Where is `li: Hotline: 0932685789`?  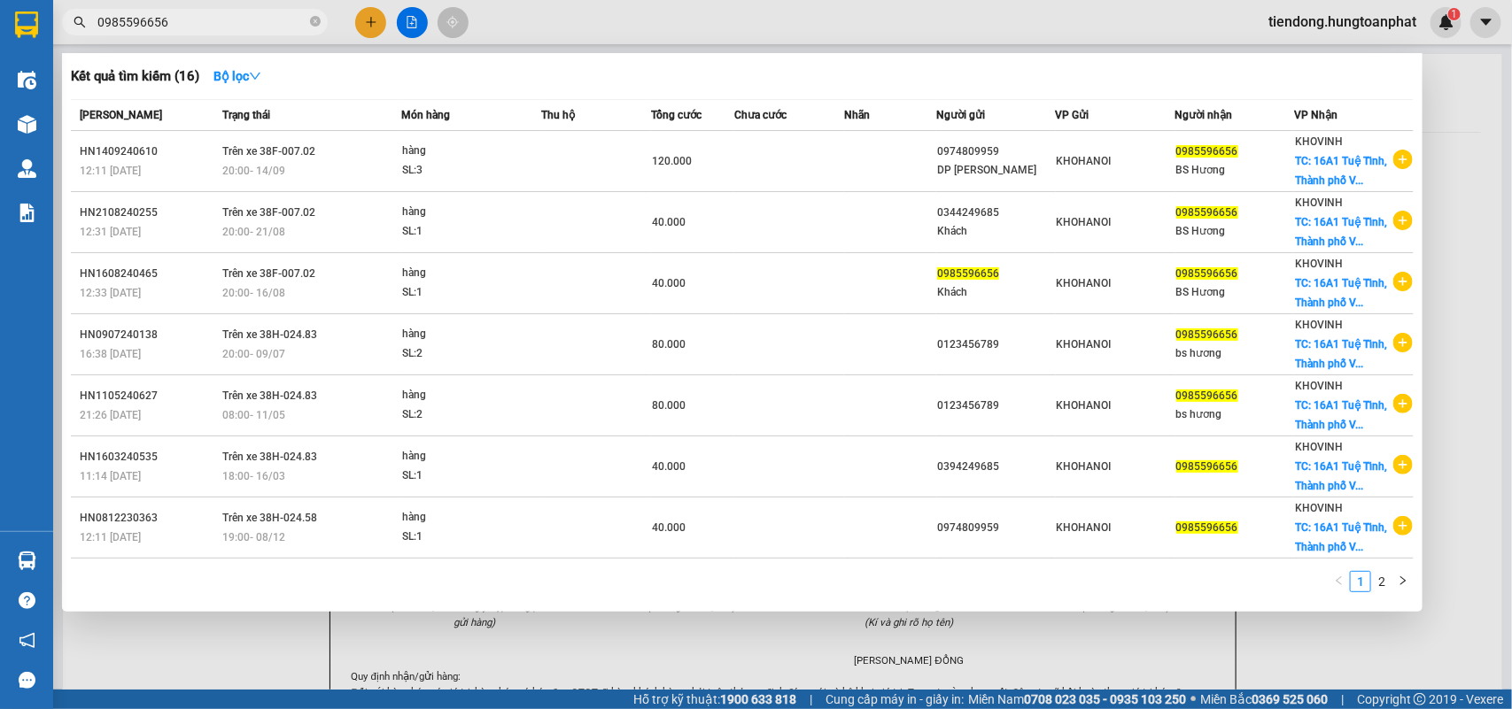
li: Hotline: 0932685789 is located at coordinates (250, 98).